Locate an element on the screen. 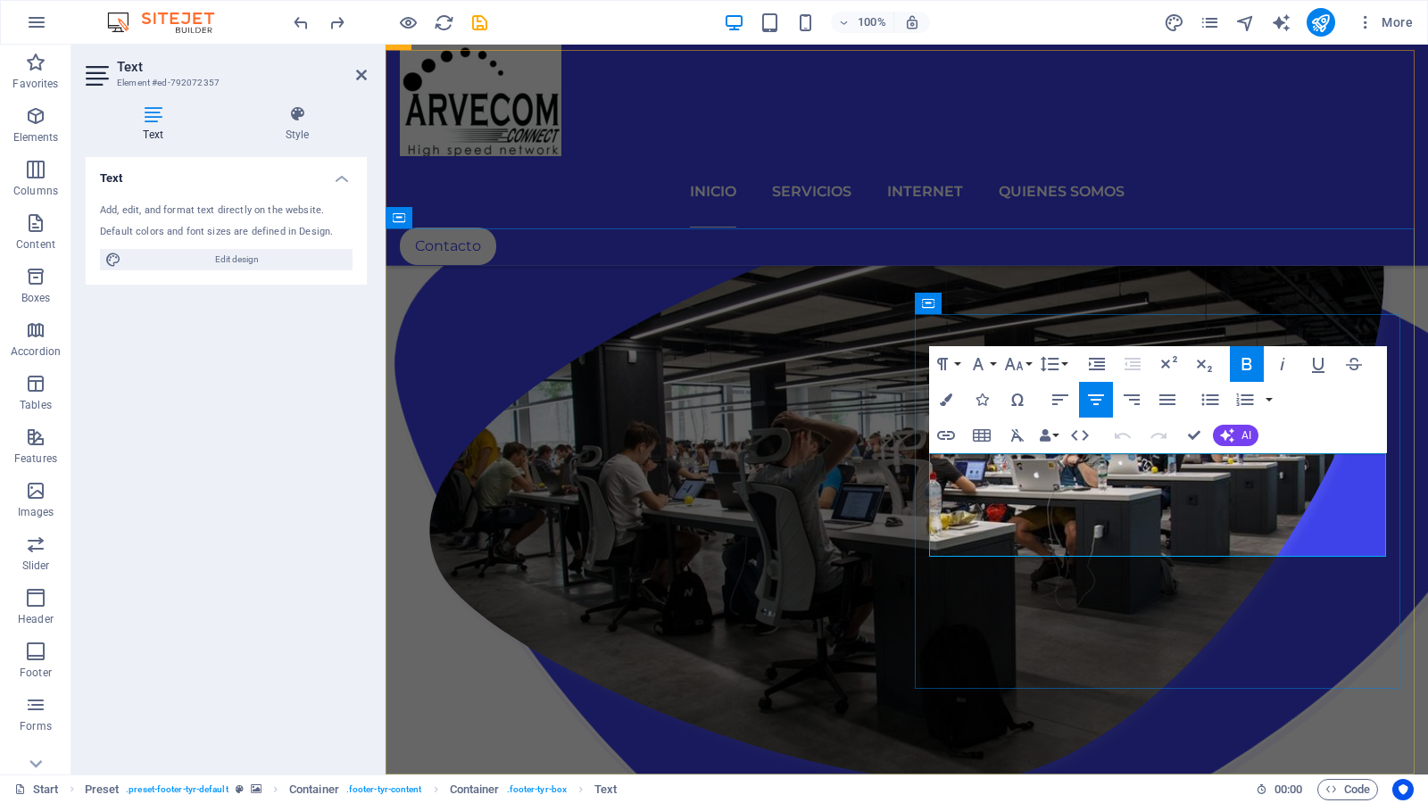  button: Font Size is located at coordinates (1017, 364).